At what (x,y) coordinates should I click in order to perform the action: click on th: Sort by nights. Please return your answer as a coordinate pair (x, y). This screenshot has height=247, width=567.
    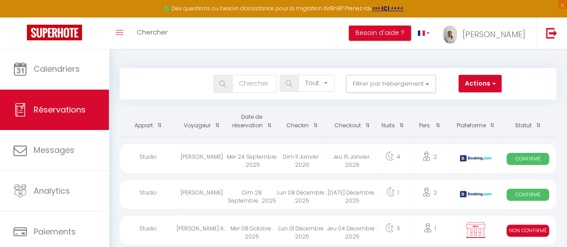
    Looking at the image, I should click on (393, 122).